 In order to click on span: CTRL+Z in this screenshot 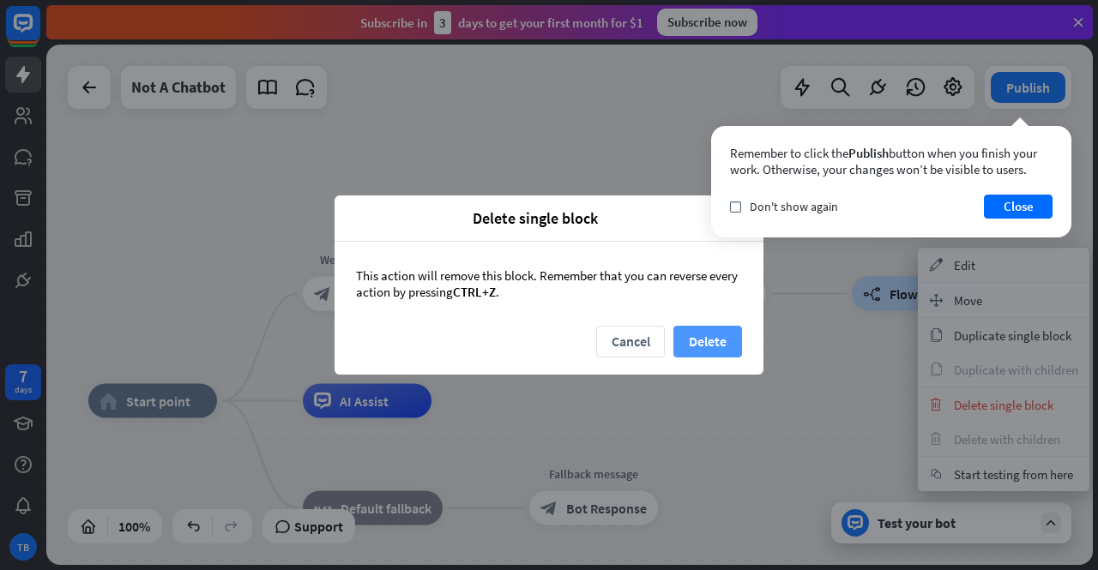, I will do `click(474, 292)`.